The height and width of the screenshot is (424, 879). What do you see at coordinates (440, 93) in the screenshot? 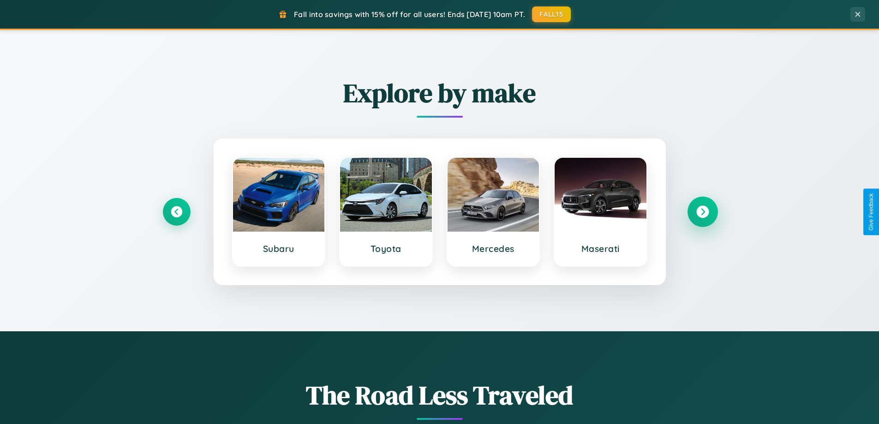
I see `h2: Explore by make` at bounding box center [440, 93].